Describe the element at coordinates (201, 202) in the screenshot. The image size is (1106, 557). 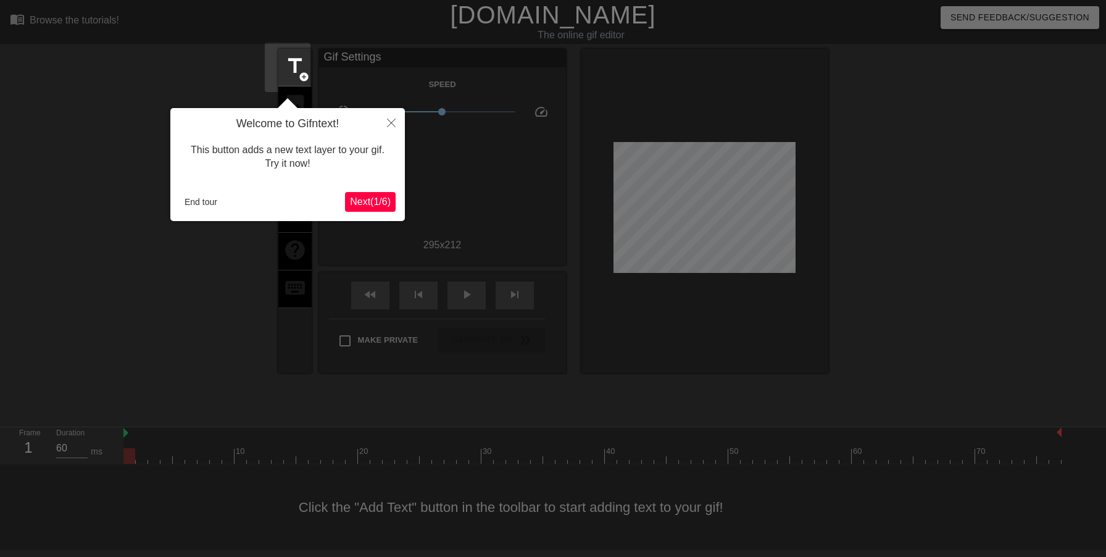
I see `button: End tour` at that location.